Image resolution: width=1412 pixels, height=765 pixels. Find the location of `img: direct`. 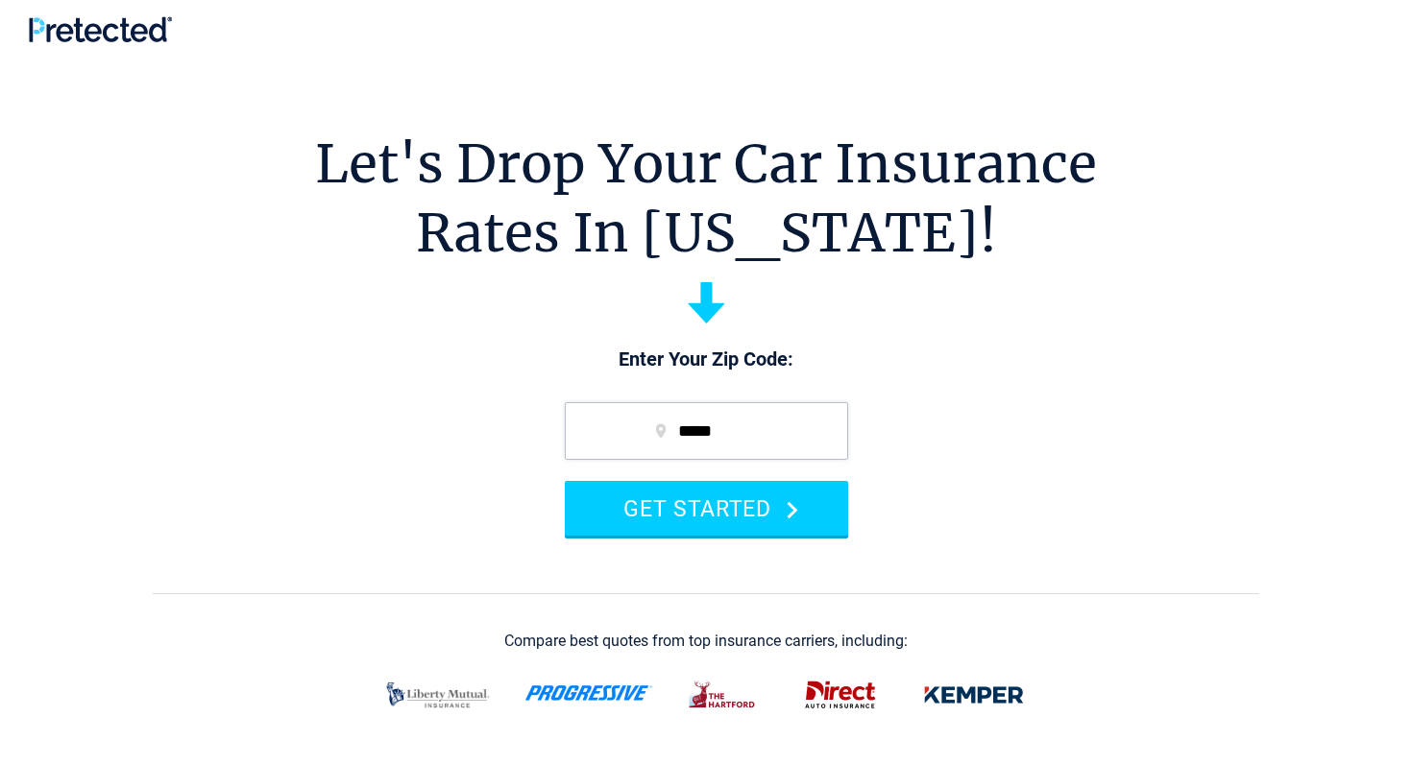

img: direct is located at coordinates (840, 695).